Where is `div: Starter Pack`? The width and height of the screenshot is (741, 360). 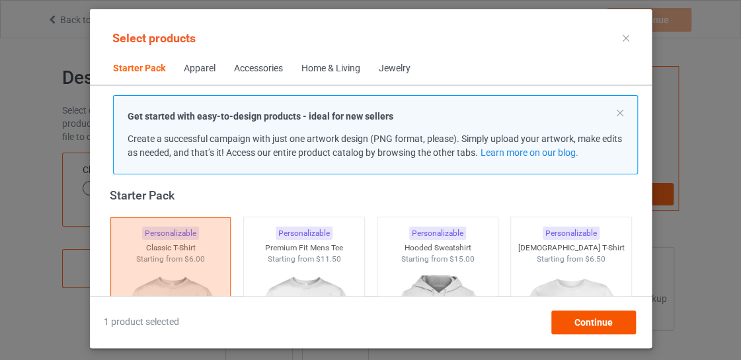 div: Starter Pack is located at coordinates (373, 195).